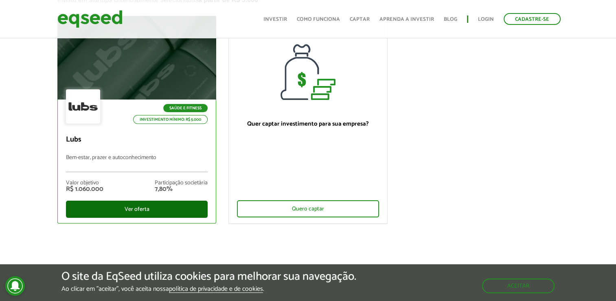 The height and width of the screenshot is (301, 616). Describe the element at coordinates (170, 119) in the screenshot. I see `p: Investimento mínimo: R$ 5.000` at that location.